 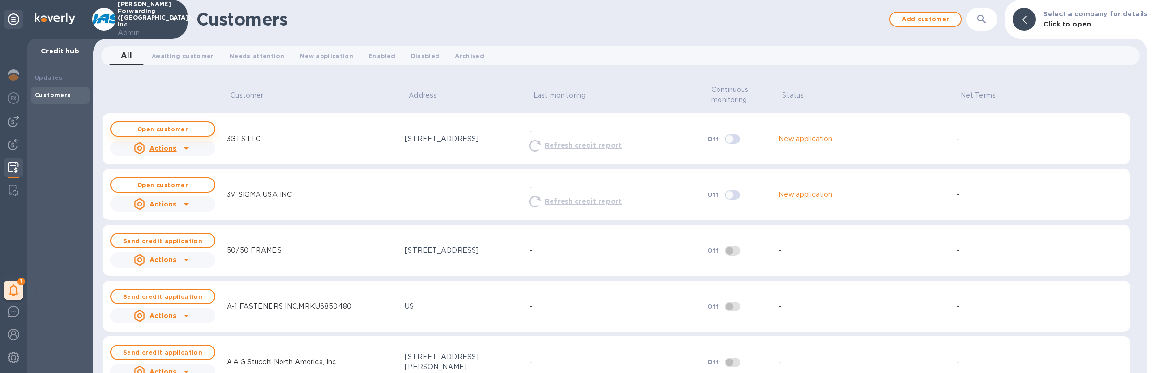 What do you see at coordinates (247, 95) in the screenshot?
I see `span: Customer` at bounding box center [247, 95].